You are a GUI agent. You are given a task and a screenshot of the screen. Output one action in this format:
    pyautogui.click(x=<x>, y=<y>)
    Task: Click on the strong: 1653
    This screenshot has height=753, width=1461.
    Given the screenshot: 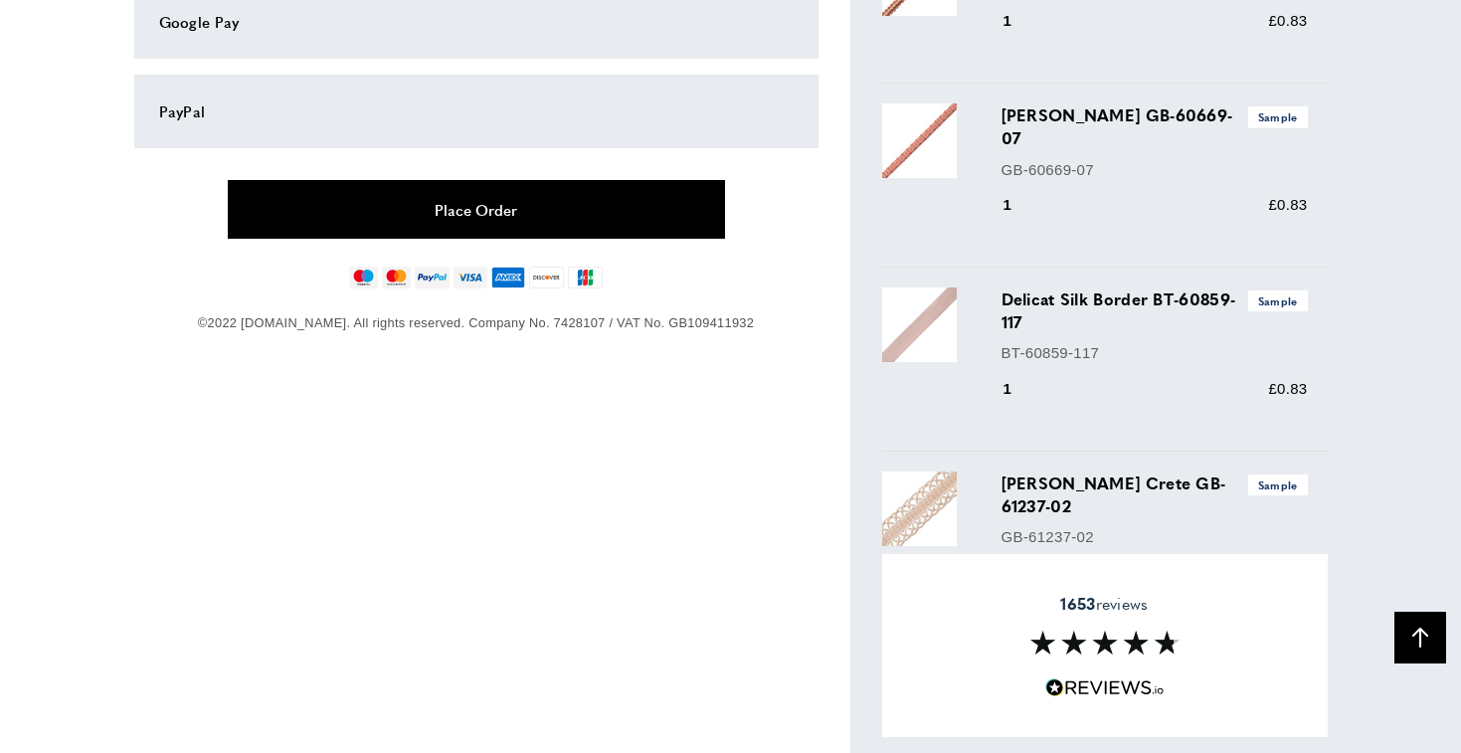 What is the action you would take?
    pyautogui.click(x=1077, y=603)
    